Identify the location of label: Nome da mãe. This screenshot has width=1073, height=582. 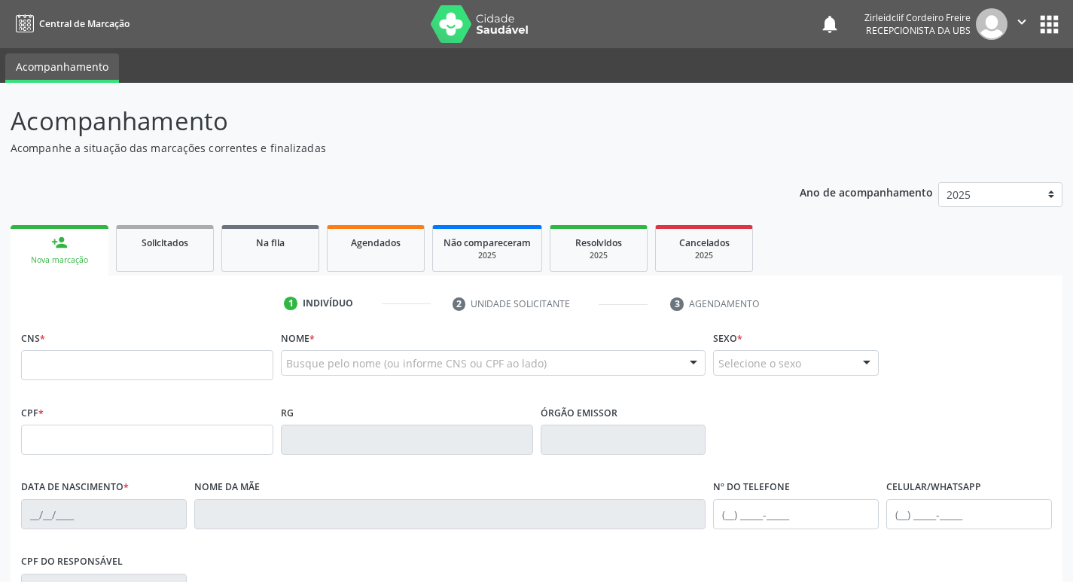
(227, 487).